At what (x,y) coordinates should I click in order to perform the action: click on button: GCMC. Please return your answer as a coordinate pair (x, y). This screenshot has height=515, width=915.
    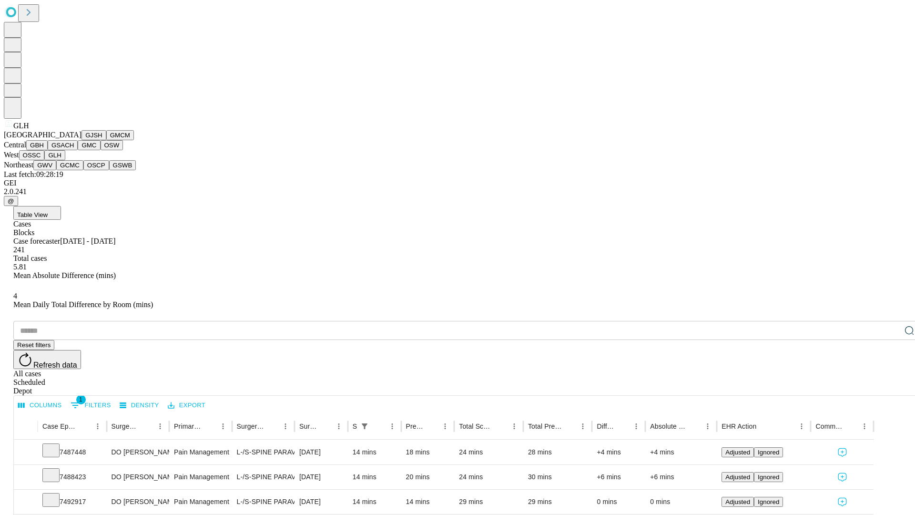
    Looking at the image, I should click on (70, 165).